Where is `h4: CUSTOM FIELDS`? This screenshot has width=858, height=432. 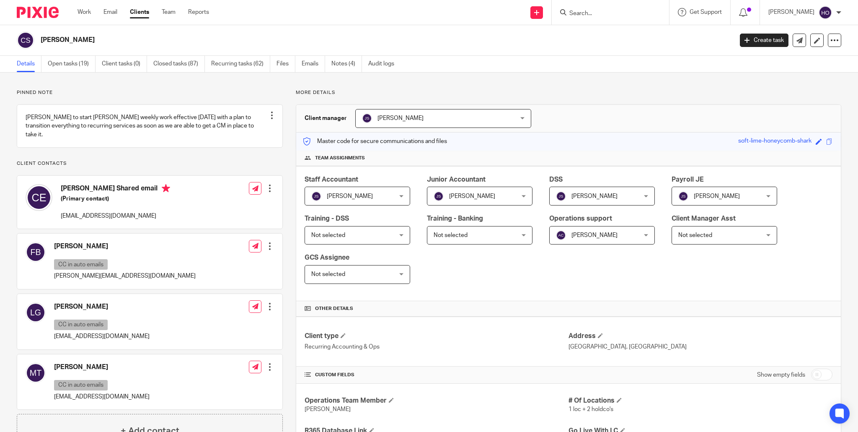
h4: CUSTOM FIELDS is located at coordinates (437, 375).